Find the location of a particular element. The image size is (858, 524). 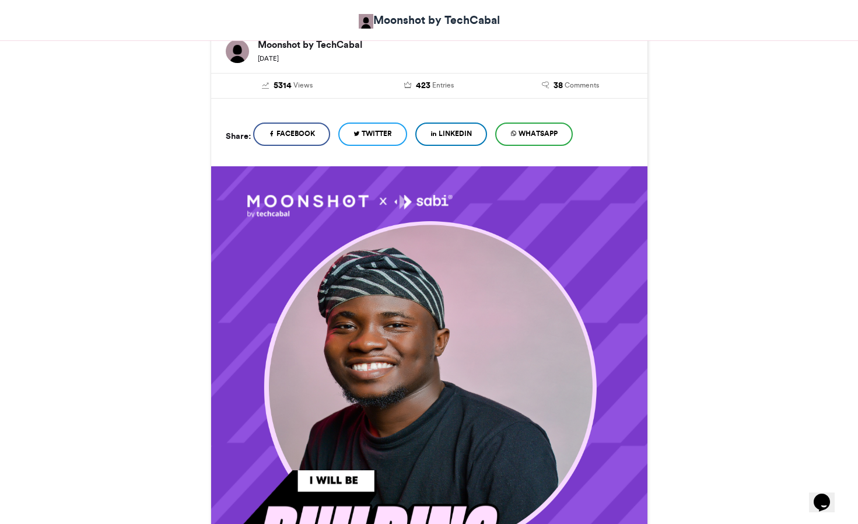

span: 38 is located at coordinates (558, 86).